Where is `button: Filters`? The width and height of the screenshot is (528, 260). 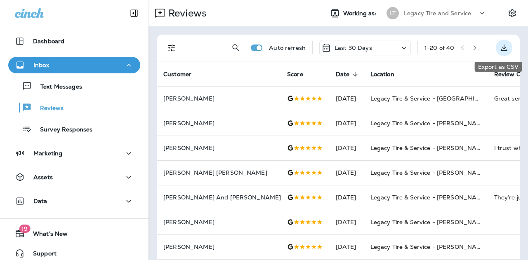 button: Filters is located at coordinates (172, 48).